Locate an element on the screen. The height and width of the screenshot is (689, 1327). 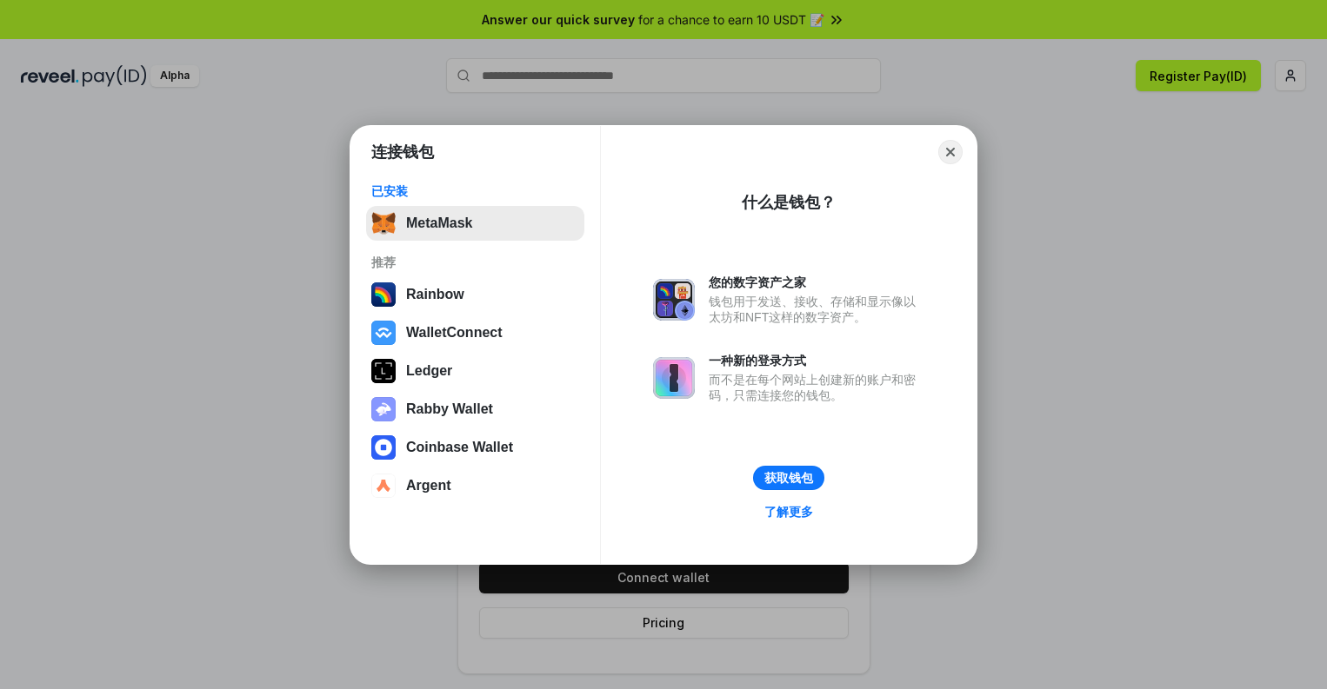
button: Rainbow is located at coordinates (475, 295).